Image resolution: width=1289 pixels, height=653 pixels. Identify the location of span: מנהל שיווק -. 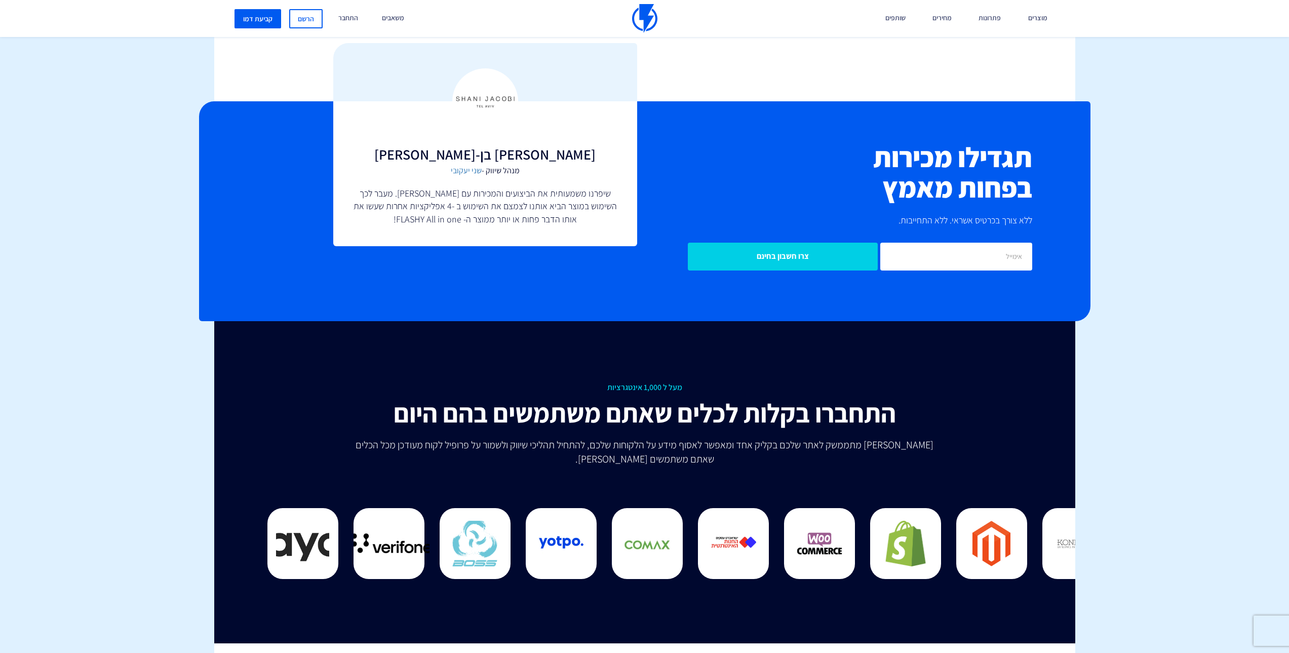
(485, 171).